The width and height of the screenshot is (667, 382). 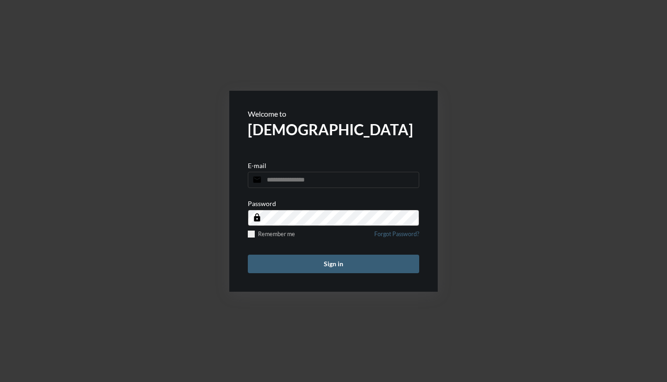 What do you see at coordinates (333, 113) in the screenshot?
I see `p: Welcome to` at bounding box center [333, 113].